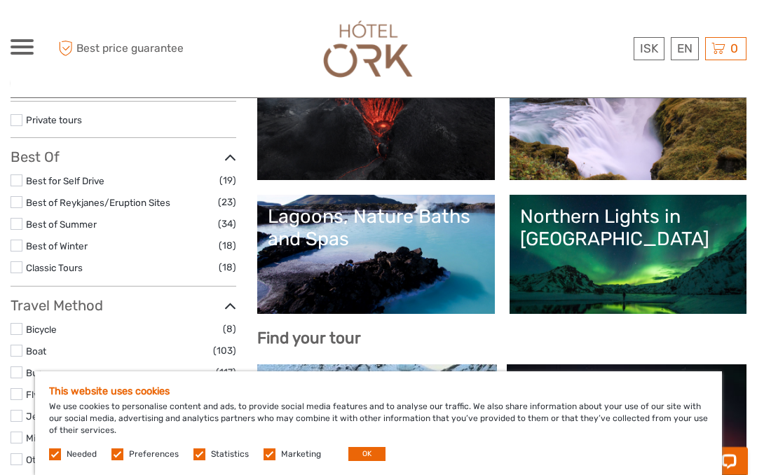 The height and width of the screenshot is (475, 757). What do you see at coordinates (153, 454) in the screenshot?
I see `label: Preferences` at bounding box center [153, 454].